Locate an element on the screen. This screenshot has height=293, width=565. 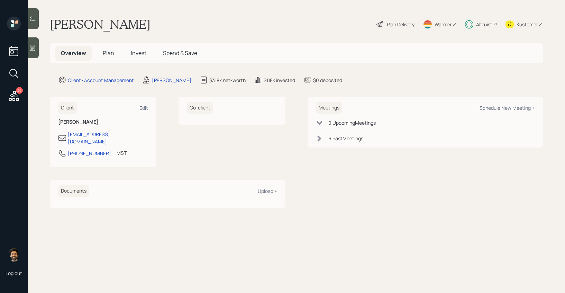
h6: Client is located at coordinates (67, 108).